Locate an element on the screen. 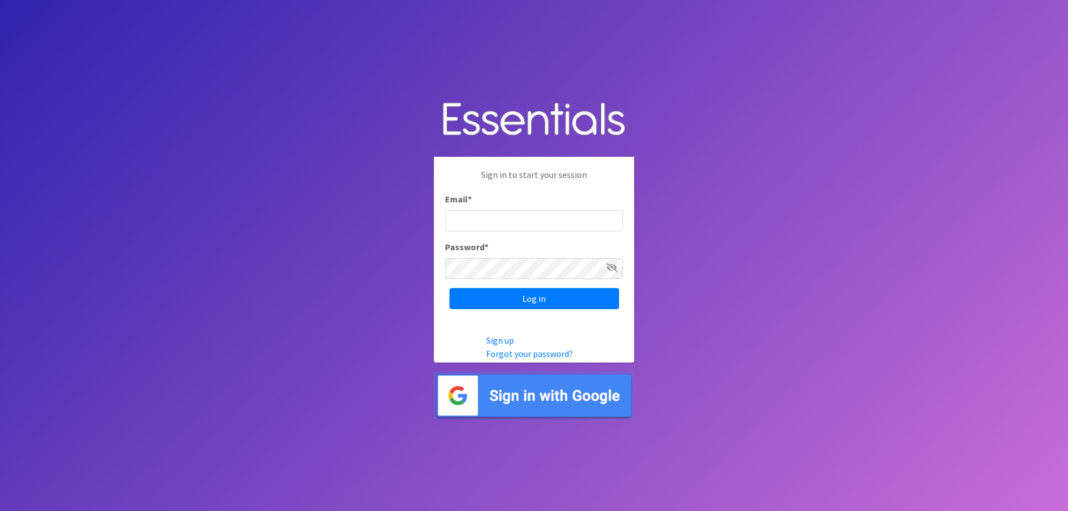 The height and width of the screenshot is (511, 1068). a: Forgot your password? is located at coordinates (529, 354).